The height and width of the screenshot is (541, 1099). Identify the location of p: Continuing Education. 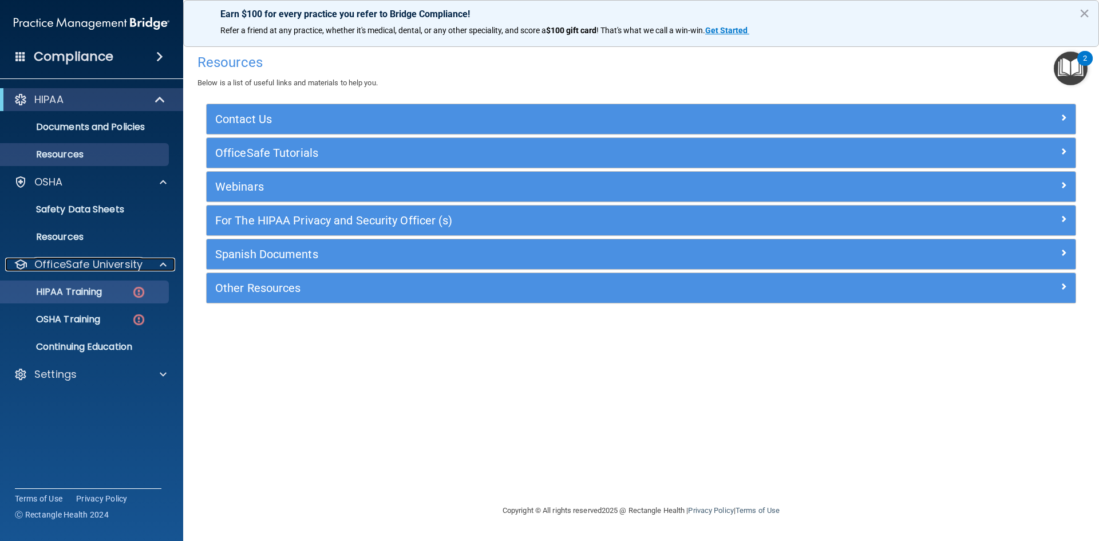
(85, 347).